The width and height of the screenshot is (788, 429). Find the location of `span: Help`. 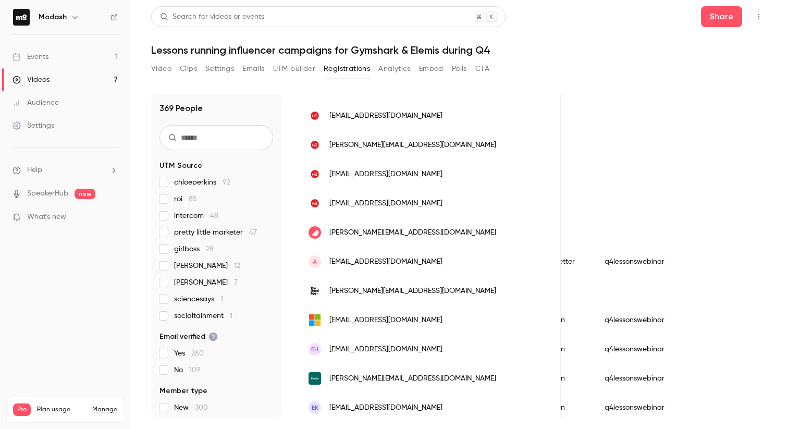

span: Help is located at coordinates (34, 170).